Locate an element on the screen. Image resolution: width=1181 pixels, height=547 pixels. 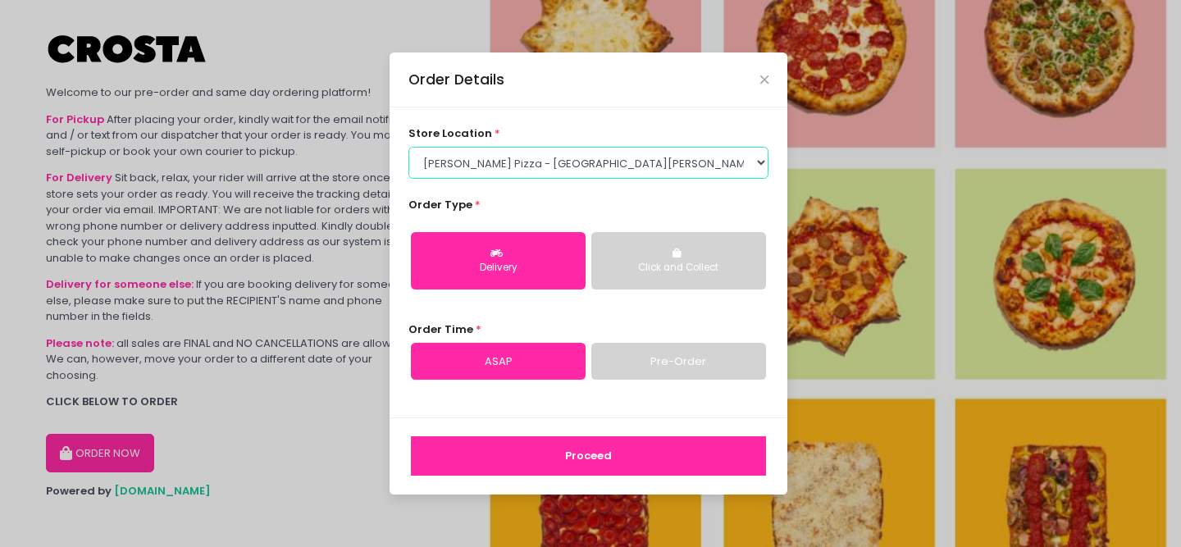
button: Delivery is located at coordinates (498, 261).